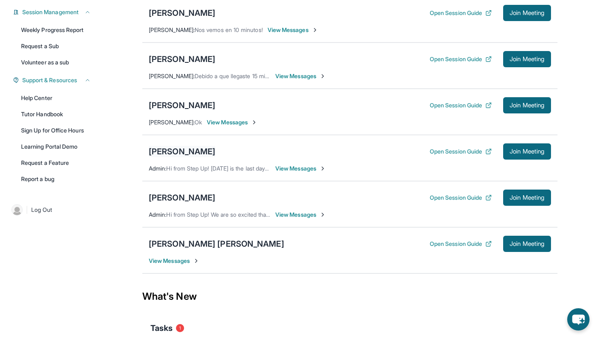 This screenshot has height=337, width=596. I want to click on img: user-img, so click(17, 210).